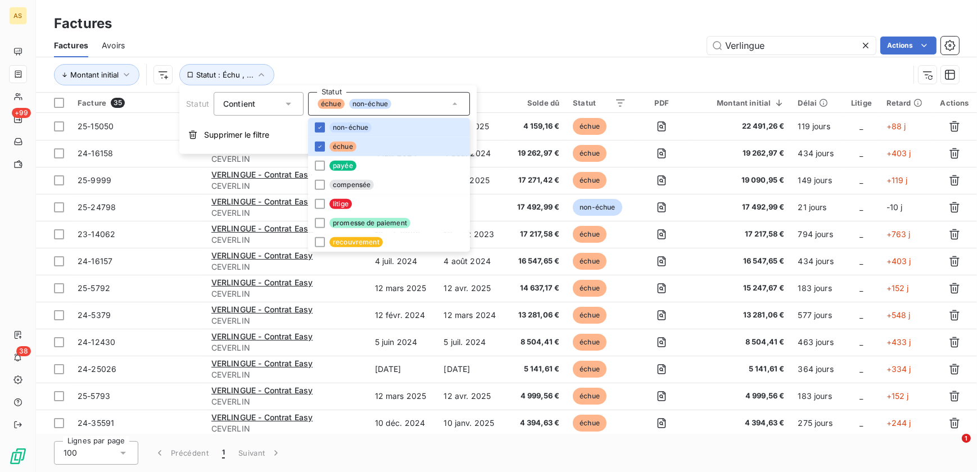 The height and width of the screenshot is (472, 977). I want to click on span: Montant initial, so click(94, 75).